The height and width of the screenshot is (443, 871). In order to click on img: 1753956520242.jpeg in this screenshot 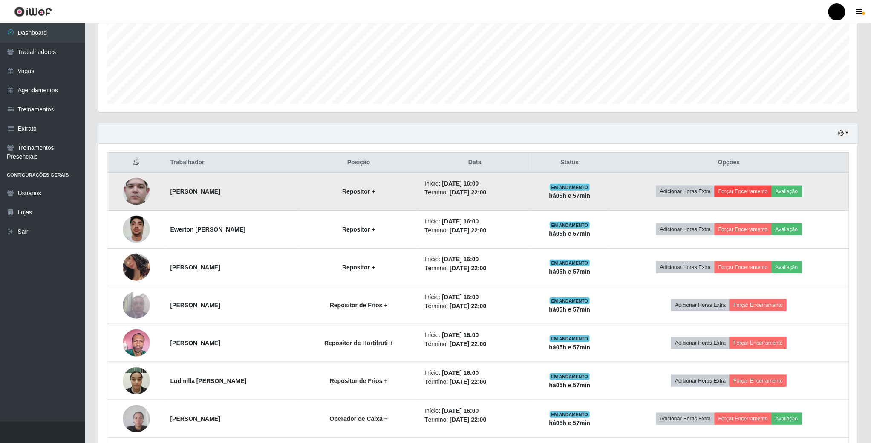, I will do `click(136, 343)`.